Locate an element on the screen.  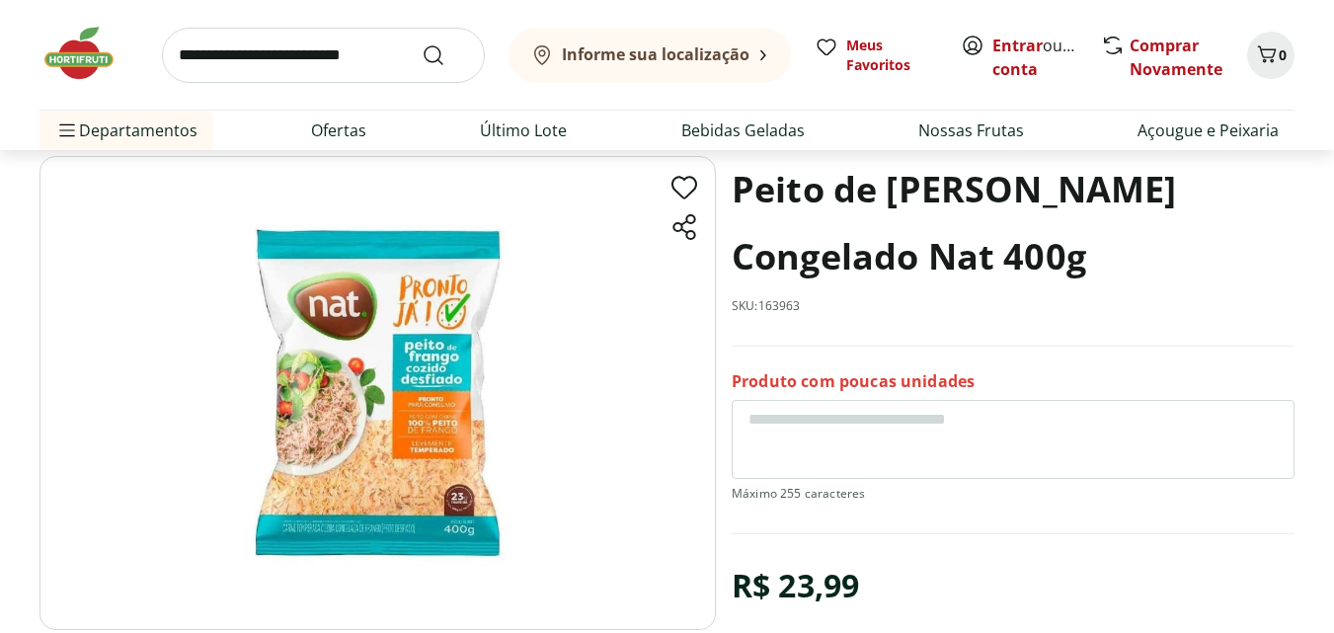
input: search is located at coordinates (323, 55).